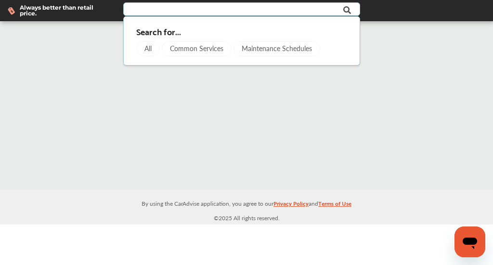  Describe the element at coordinates (196, 49) in the screenshot. I see `a: Common Services` at that location.